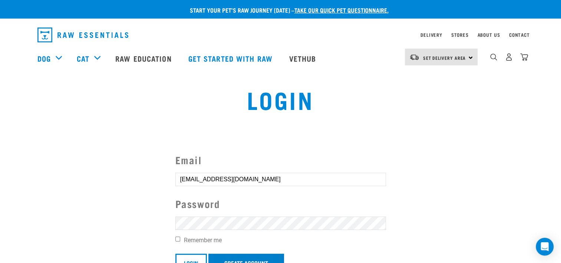 This screenshot has height=263, width=561. I want to click on h1: Login, so click(280, 99).